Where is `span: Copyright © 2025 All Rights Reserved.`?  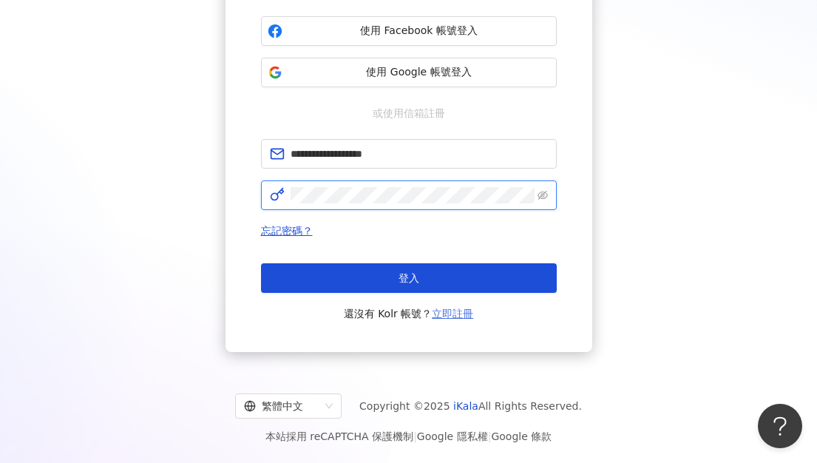 span: Copyright © 2025 All Rights Reserved. is located at coordinates (470, 406).